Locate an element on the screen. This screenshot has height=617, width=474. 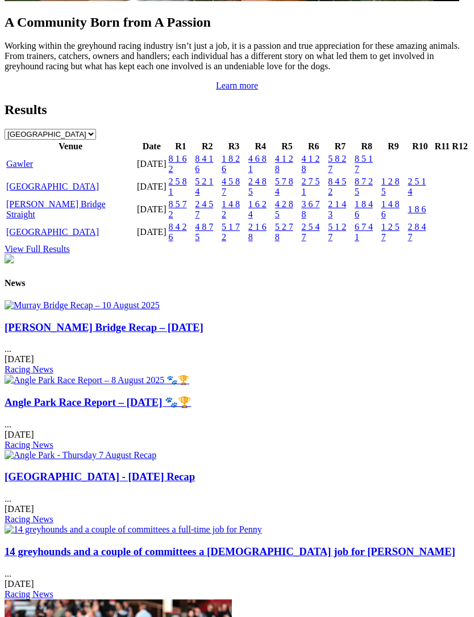
a: 8 4 5 2 is located at coordinates (337, 186).